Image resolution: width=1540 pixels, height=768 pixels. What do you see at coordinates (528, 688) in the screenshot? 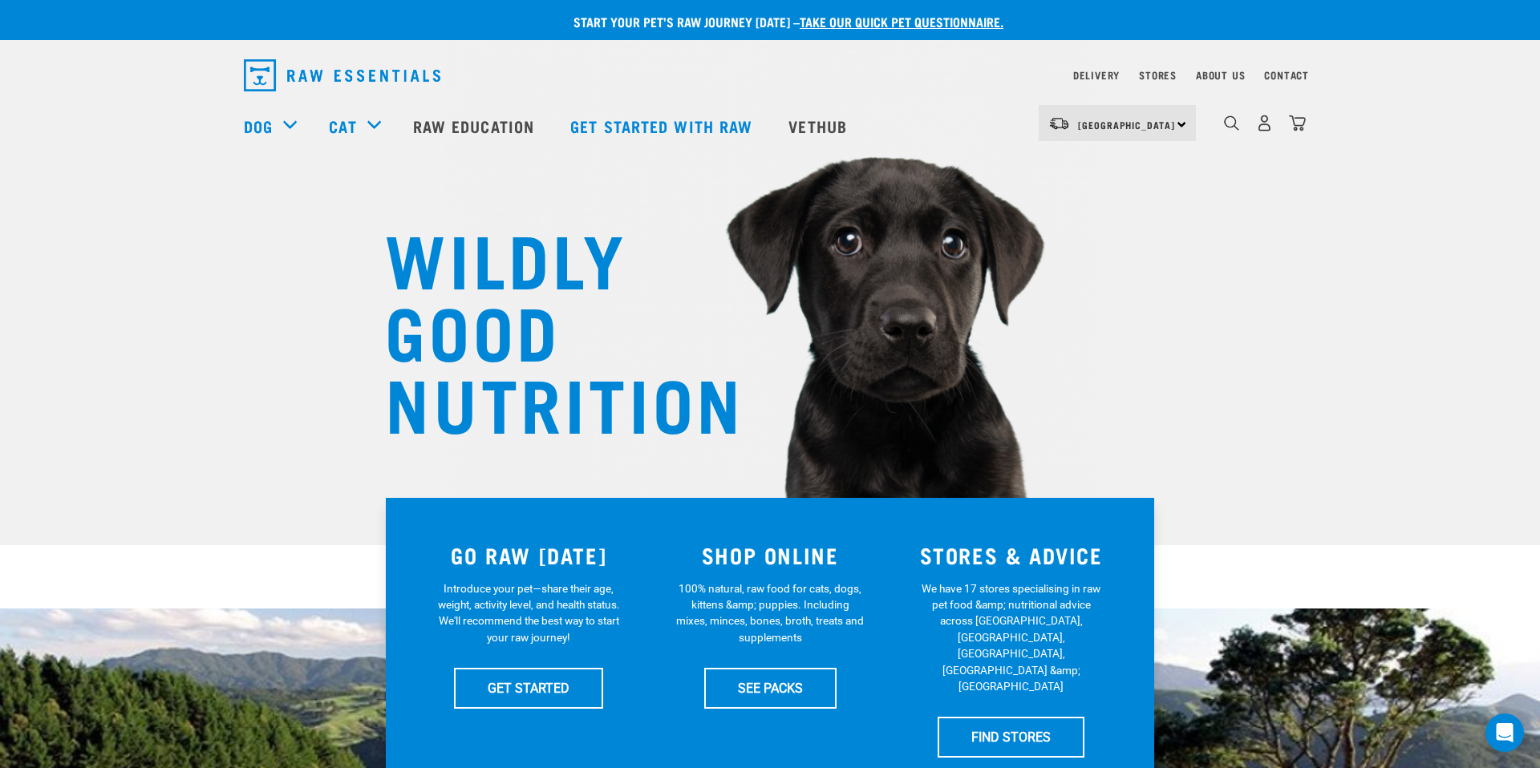
I see `a: GET STARTED` at bounding box center [528, 688].